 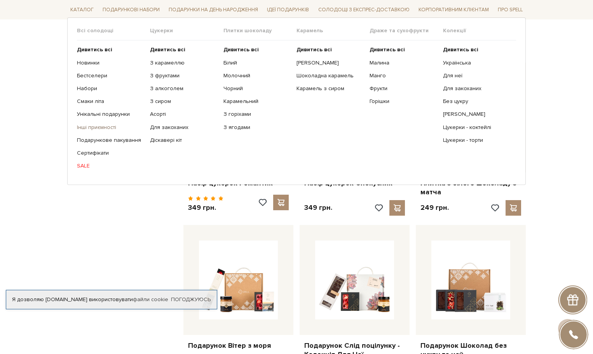 What do you see at coordinates (364, 10) in the screenshot?
I see `a: Солодощі з експрес-доставкою` at bounding box center [364, 10].